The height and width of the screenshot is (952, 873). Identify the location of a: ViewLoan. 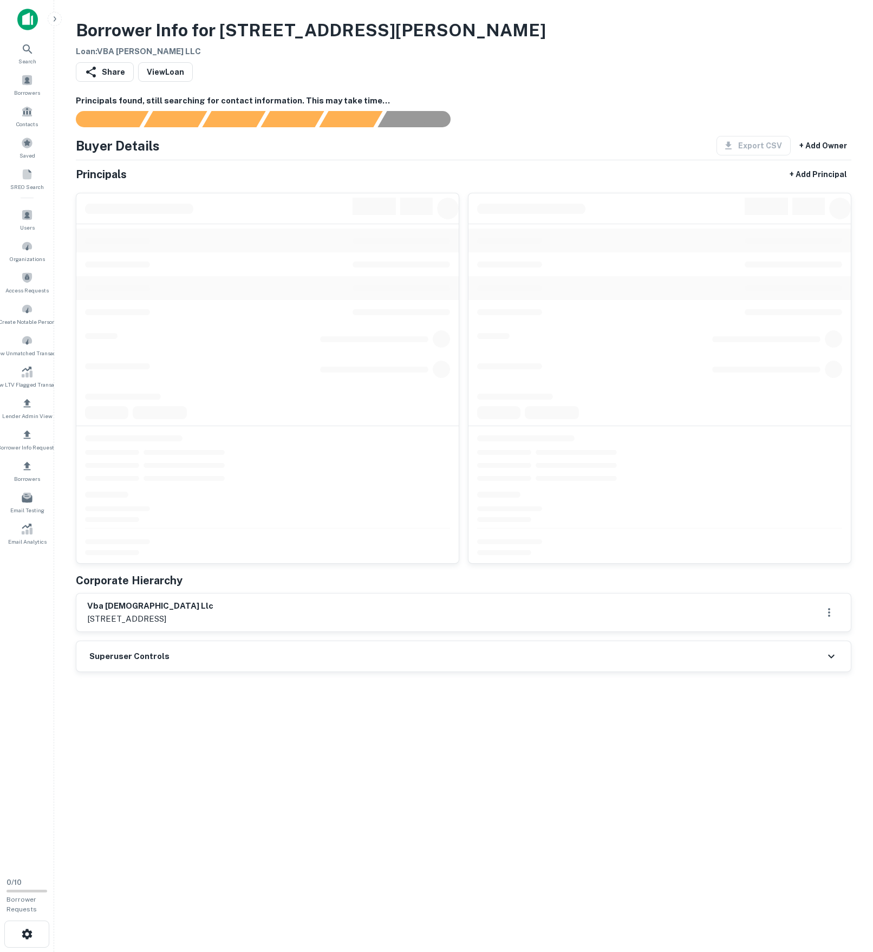
(165, 72).